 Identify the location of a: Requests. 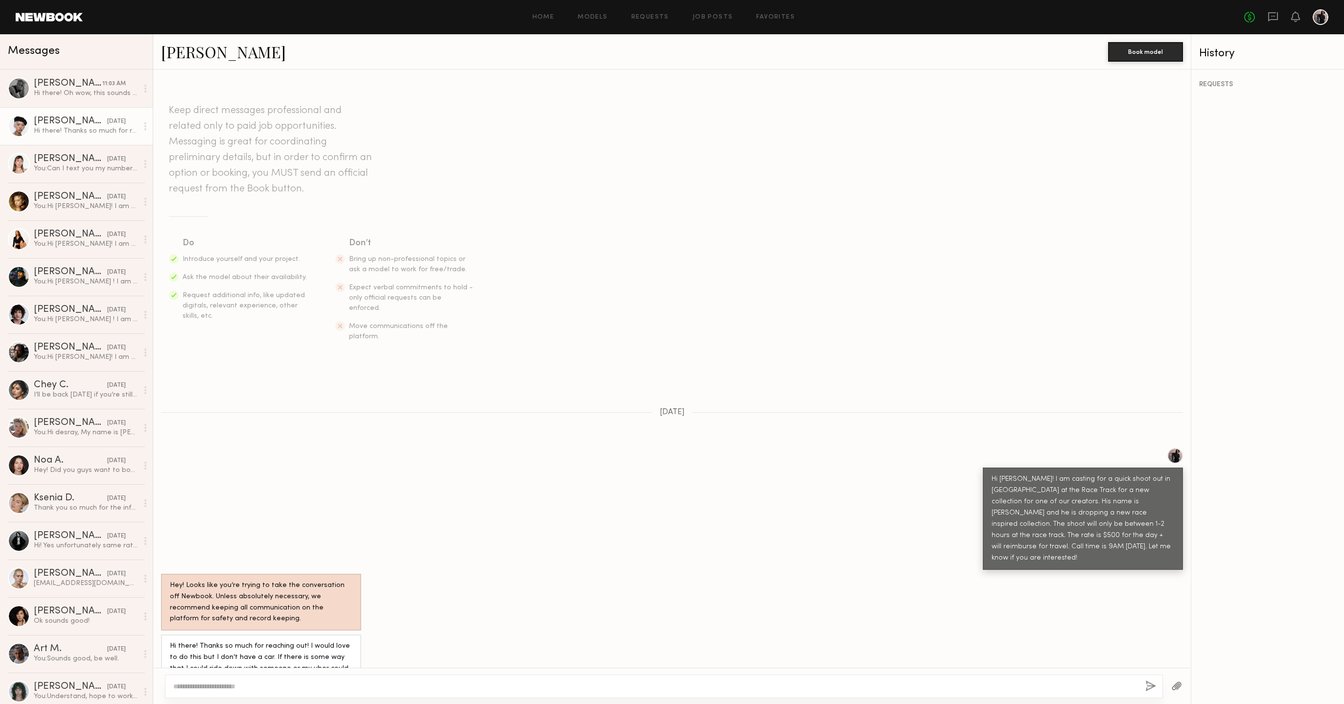
(650, 17).